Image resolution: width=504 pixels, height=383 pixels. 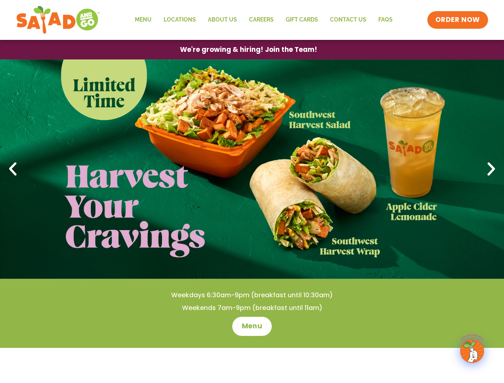 I want to click on a: GIFT CARDS, so click(x=302, y=20).